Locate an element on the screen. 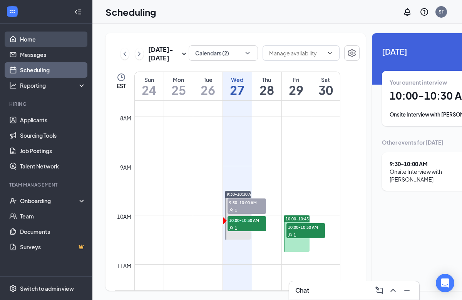 Image resolution: width=462 pixels, height=300 pixels. div: Fri is located at coordinates (296, 80).